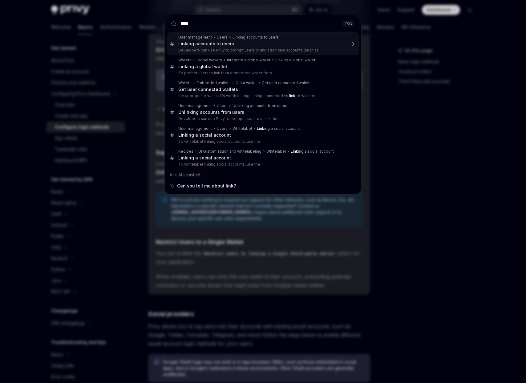  I want to click on div: ing a global wallet, so click(203, 67).